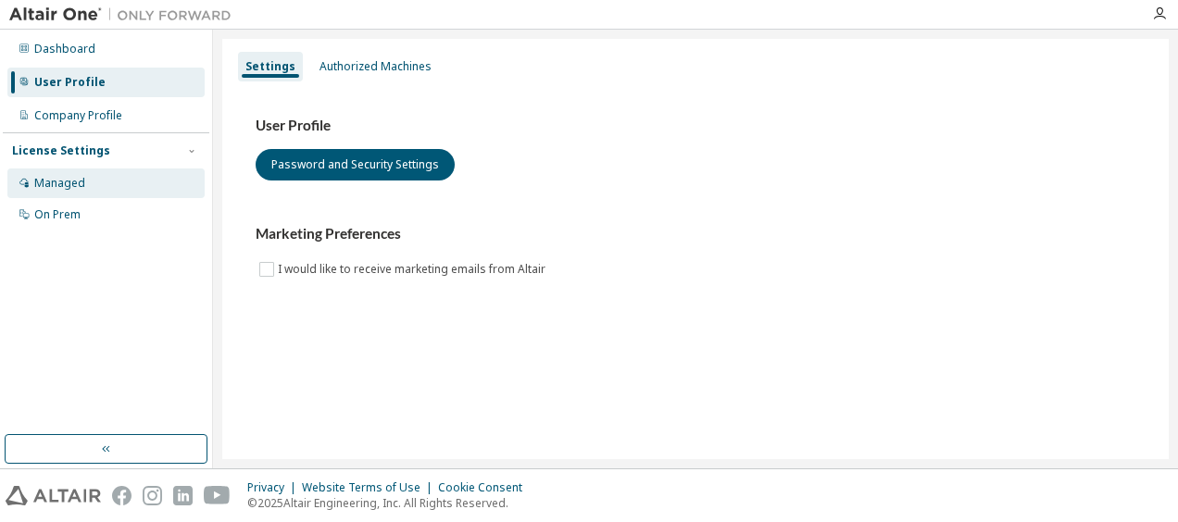  Describe the element at coordinates (69, 82) in the screenshot. I see `div: User Profile` at that location.